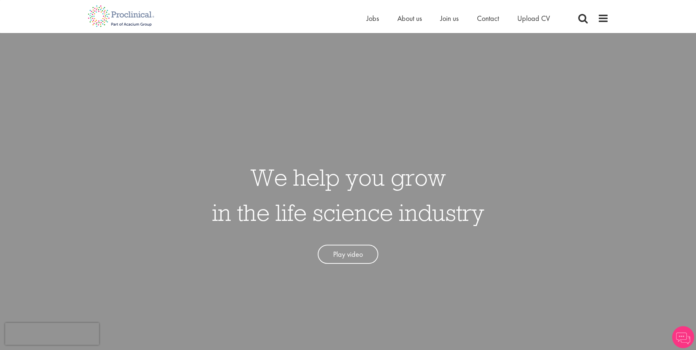  What do you see at coordinates (449, 18) in the screenshot?
I see `a: Join us` at bounding box center [449, 18].